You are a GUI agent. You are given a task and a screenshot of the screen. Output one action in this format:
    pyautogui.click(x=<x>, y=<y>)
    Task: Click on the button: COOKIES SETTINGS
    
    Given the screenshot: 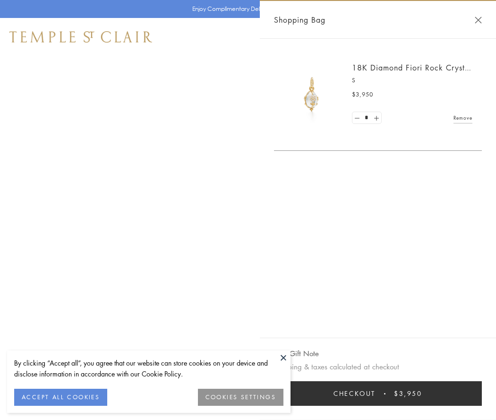 What is the action you would take?
    pyautogui.click(x=241, y=397)
    